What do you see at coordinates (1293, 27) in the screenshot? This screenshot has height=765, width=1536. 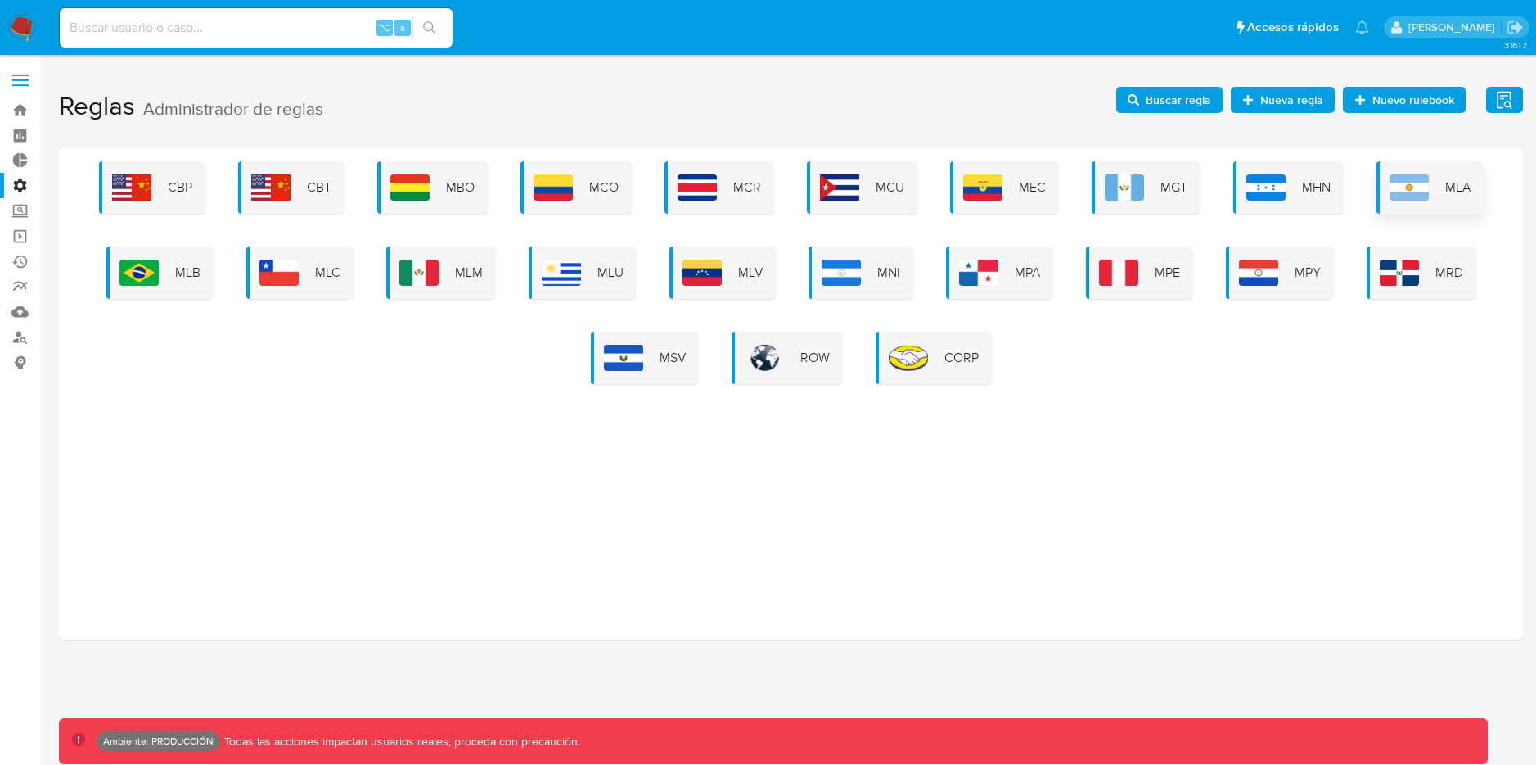 I see `span: Accesos rápidos` at bounding box center [1293, 27].